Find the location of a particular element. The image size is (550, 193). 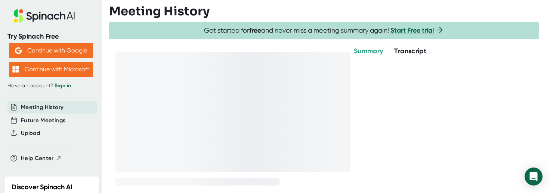

button: Summary is located at coordinates (369, 51).